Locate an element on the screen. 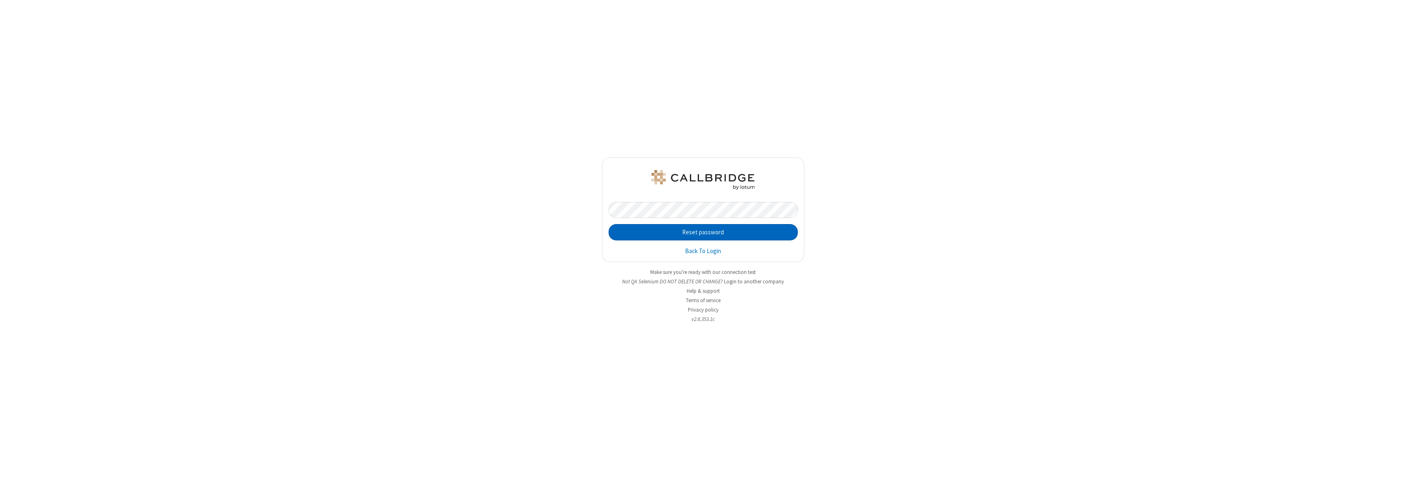 The height and width of the screenshot is (487, 1406). li: v2.6.353.1c is located at coordinates (703, 319).